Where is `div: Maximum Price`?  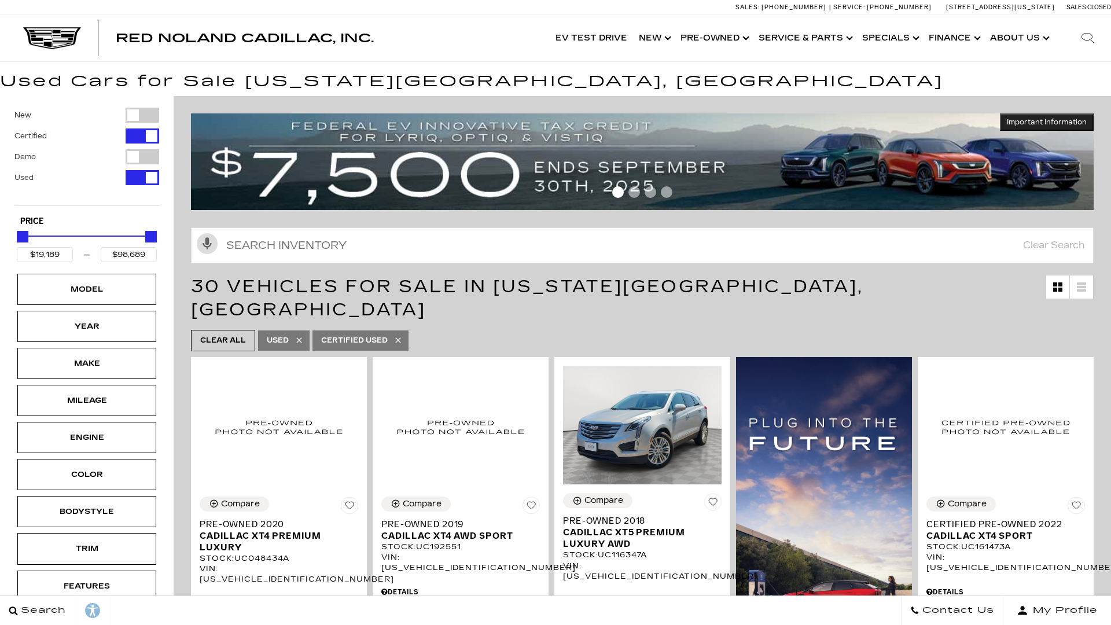 div: Maximum Price is located at coordinates (151, 237).